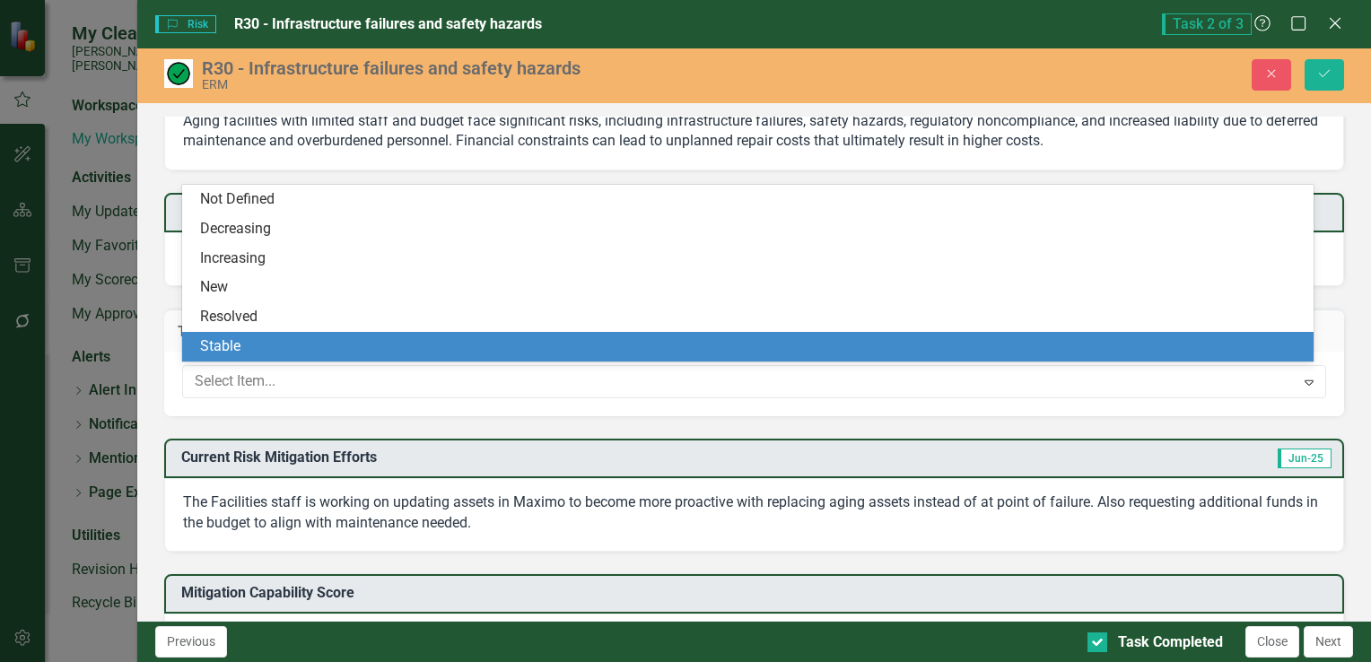  Describe the element at coordinates (388, 23) in the screenshot. I see `span: R30 - Infrastructure failures and safety hazards` at that location.